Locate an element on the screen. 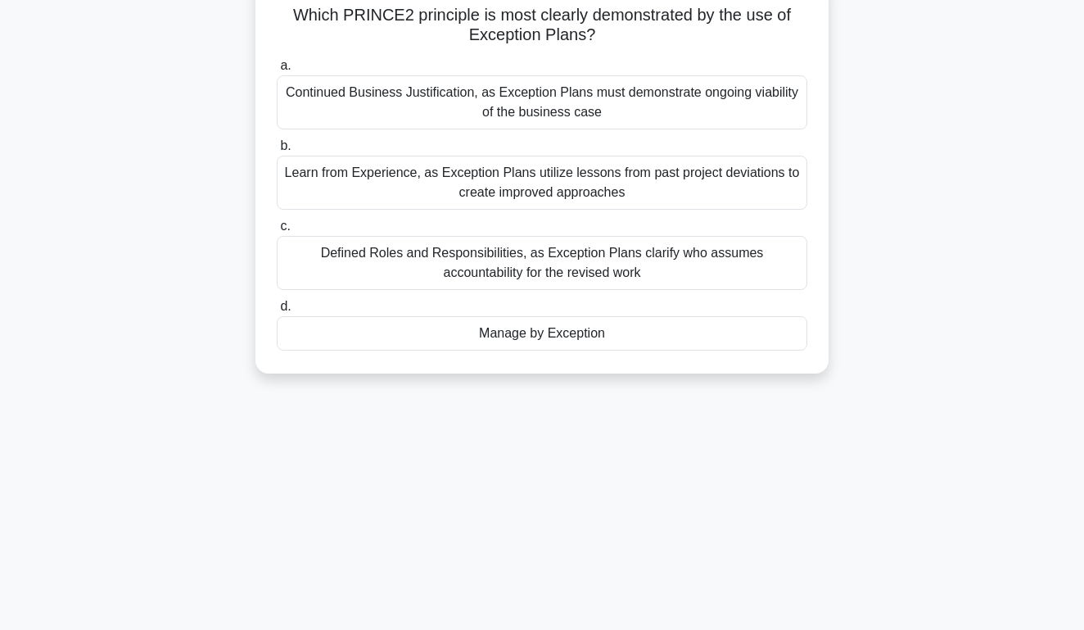 This screenshot has height=630, width=1084. h5: Which PRINCE2 principle is most clearly demonstrated by the use of Exception Plans? is located at coordinates (542, 25).